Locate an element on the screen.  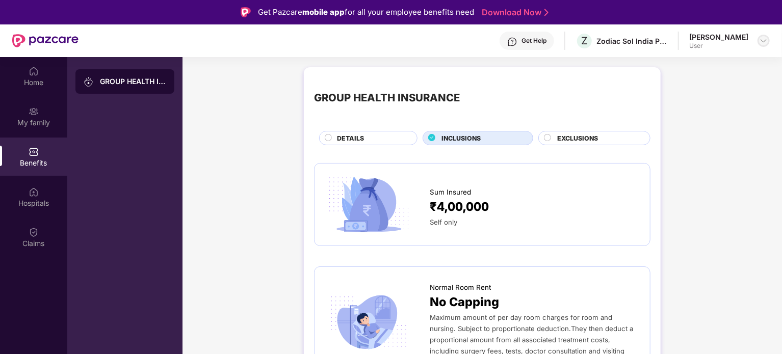
span: No Capping is located at coordinates (464, 302).